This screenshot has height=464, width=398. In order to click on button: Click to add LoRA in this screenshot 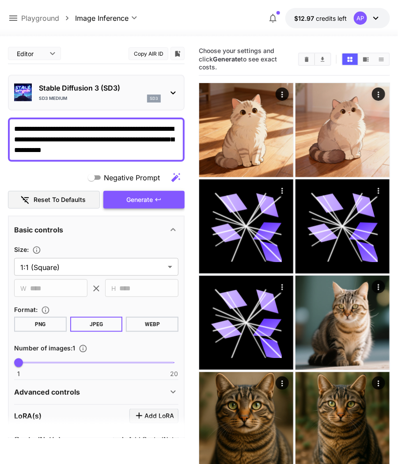, I will do `click(154, 416)`.